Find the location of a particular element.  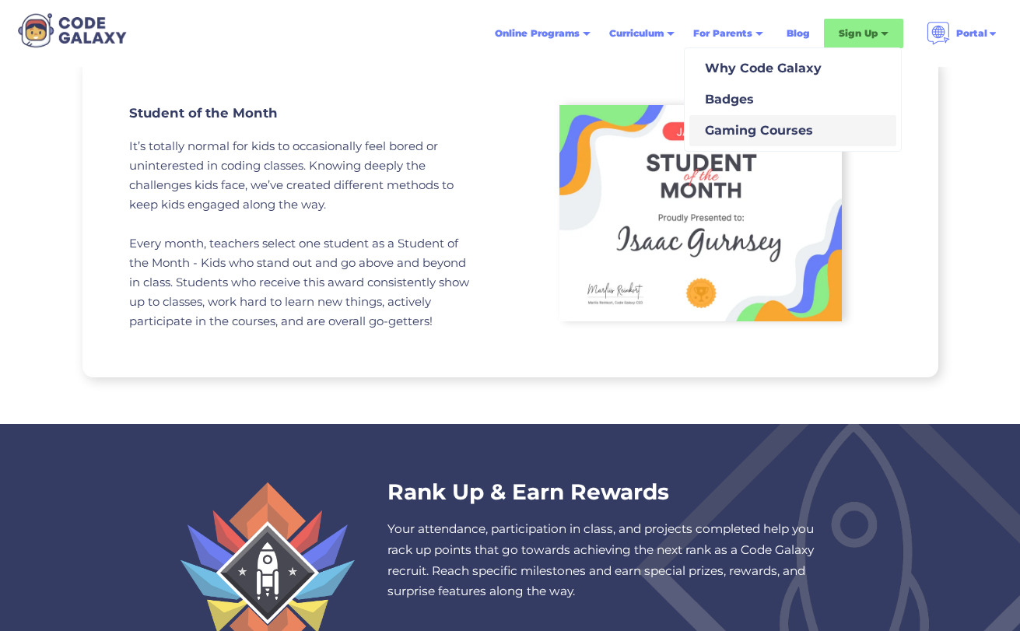

p: It’s totally normal for kids to occasionally feel bored or uninterested in coding classes. Knowin... is located at coordinates (300, 233).